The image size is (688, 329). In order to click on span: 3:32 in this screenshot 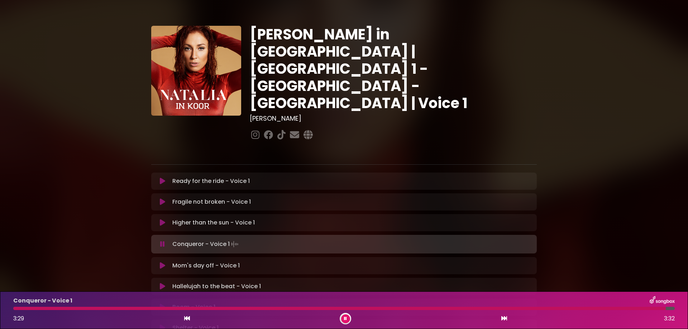, I will do `click(670, 319)`.